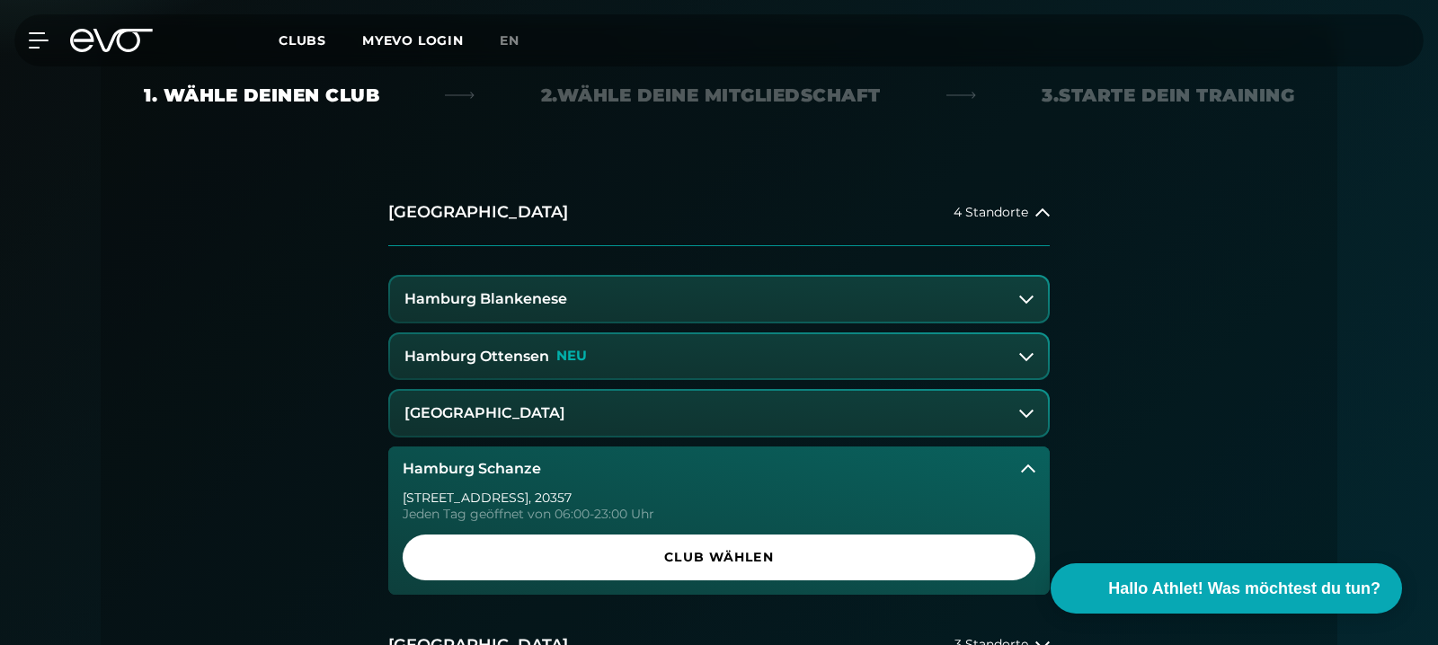 Image resolution: width=1438 pixels, height=645 pixels. I want to click on span: Hallo Athlet! Was möchtest du tun?, so click(1244, 589).